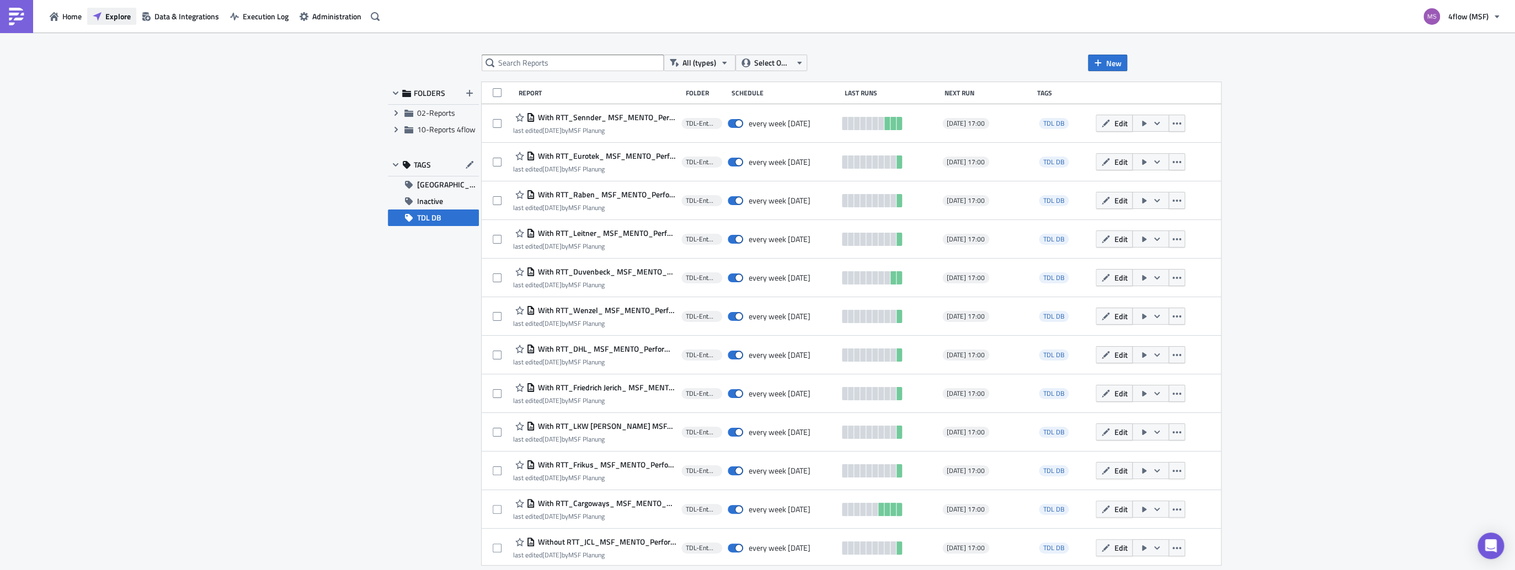  Describe the element at coordinates (605, 542) in the screenshot. I see `span: Without RTT_JCL_MSF_MENTO_Performance Dashboard Carrier_1.1` at that location.